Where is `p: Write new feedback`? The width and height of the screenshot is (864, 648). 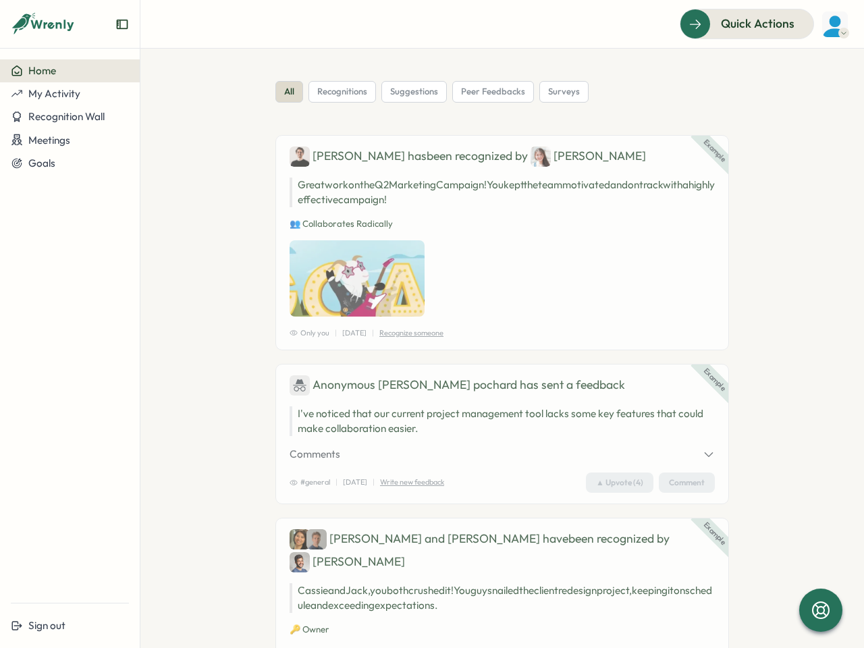
p: Write new feedback is located at coordinates (412, 482).